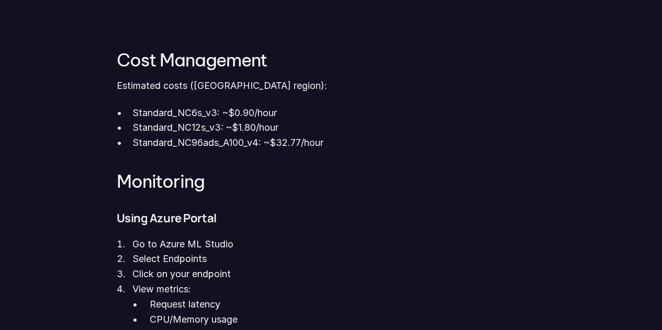  Describe the element at coordinates (347, 320) in the screenshot. I see `p: CPU/Memory usage` at that location.